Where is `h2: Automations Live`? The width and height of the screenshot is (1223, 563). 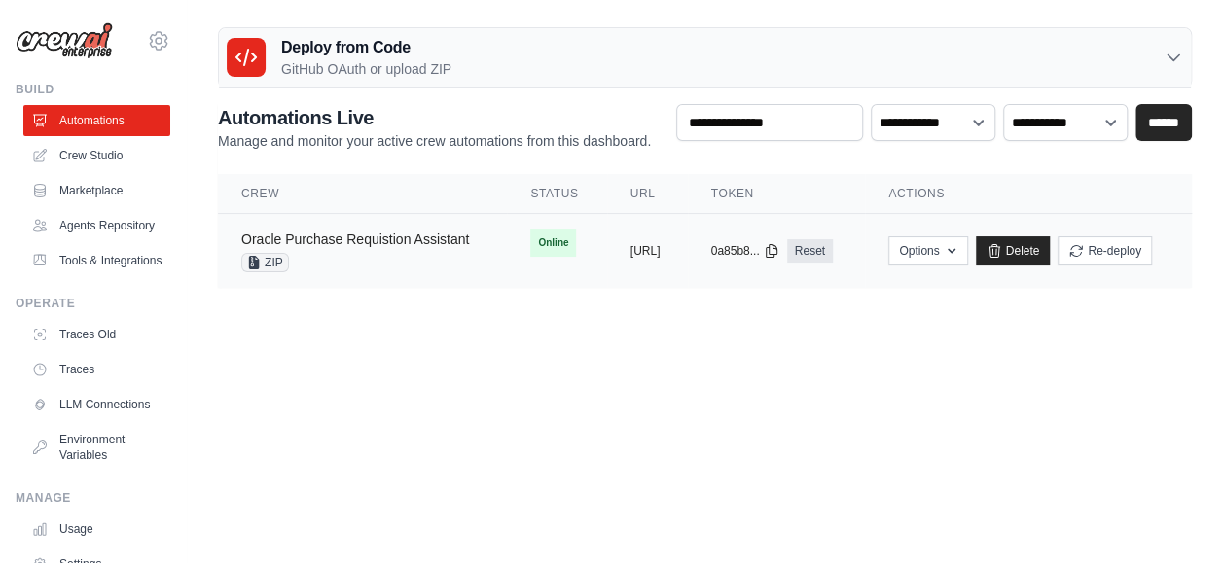
h2: Automations Live is located at coordinates (434, 118).